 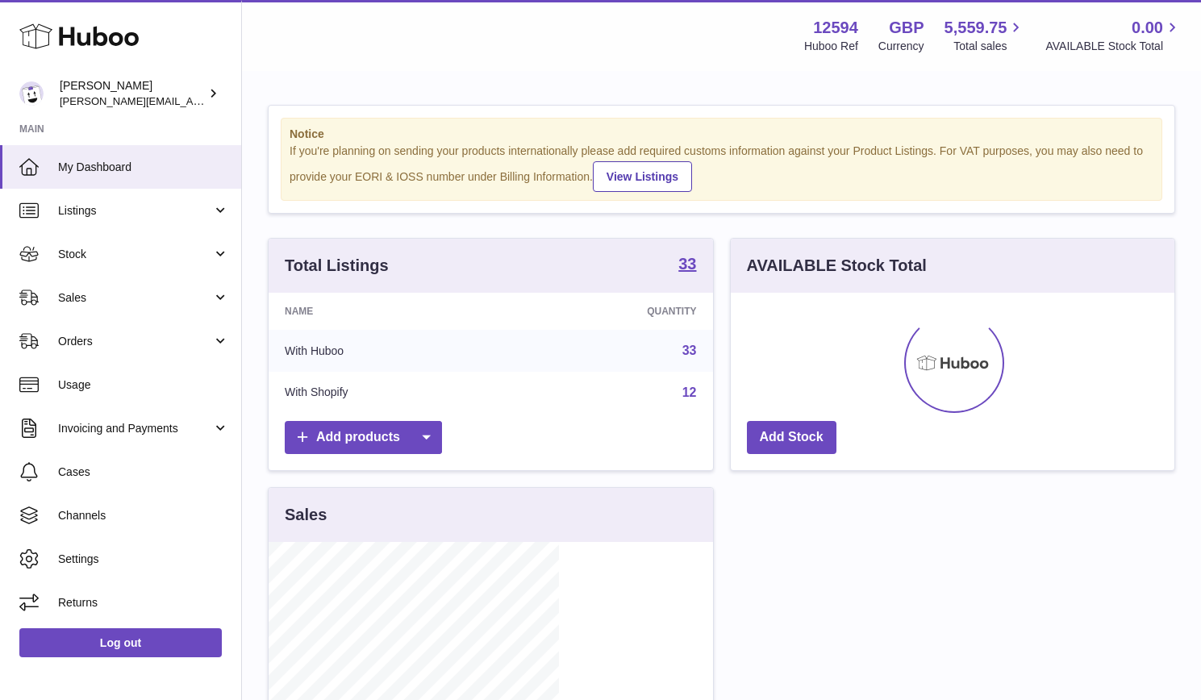 I want to click on strong: 12594, so click(x=835, y=27).